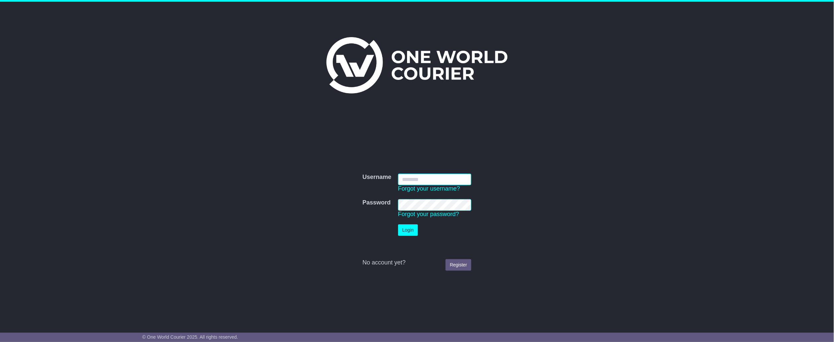 Image resolution: width=834 pixels, height=342 pixels. I want to click on img: One World, so click(417, 65).